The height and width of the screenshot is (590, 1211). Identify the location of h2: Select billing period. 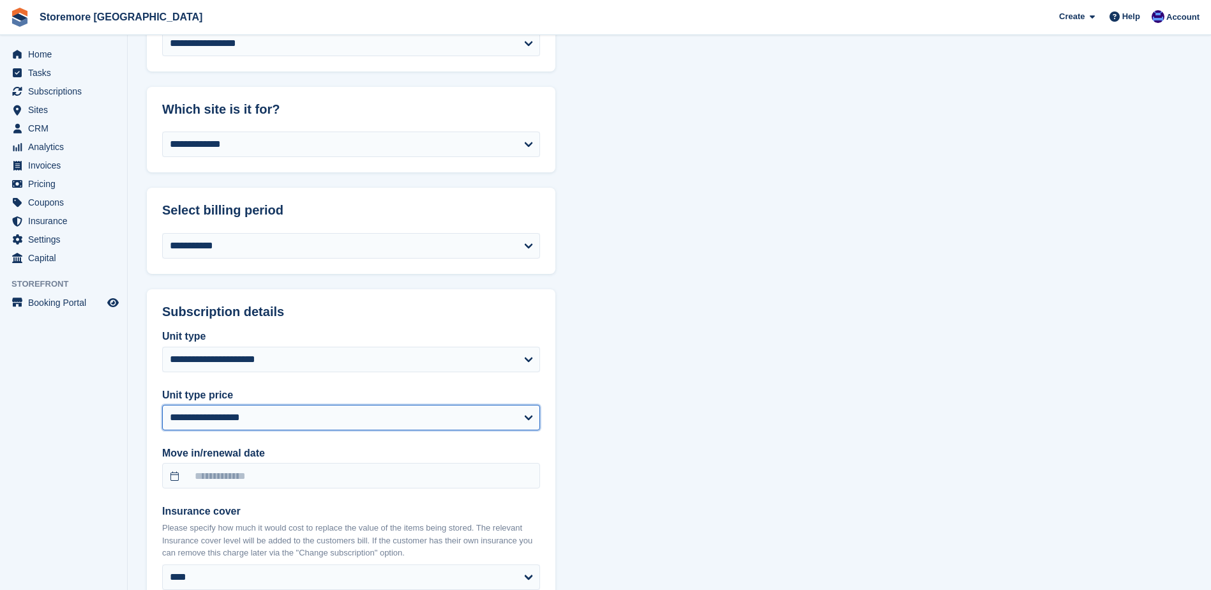
(351, 210).